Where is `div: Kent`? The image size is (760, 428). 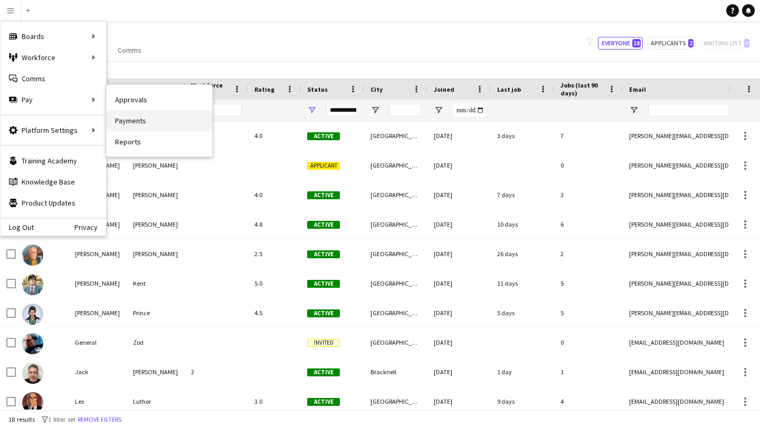
div: Kent is located at coordinates (156, 283).